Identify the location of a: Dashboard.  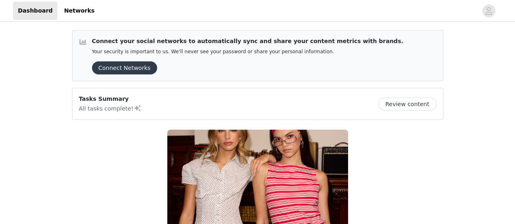
(35, 11).